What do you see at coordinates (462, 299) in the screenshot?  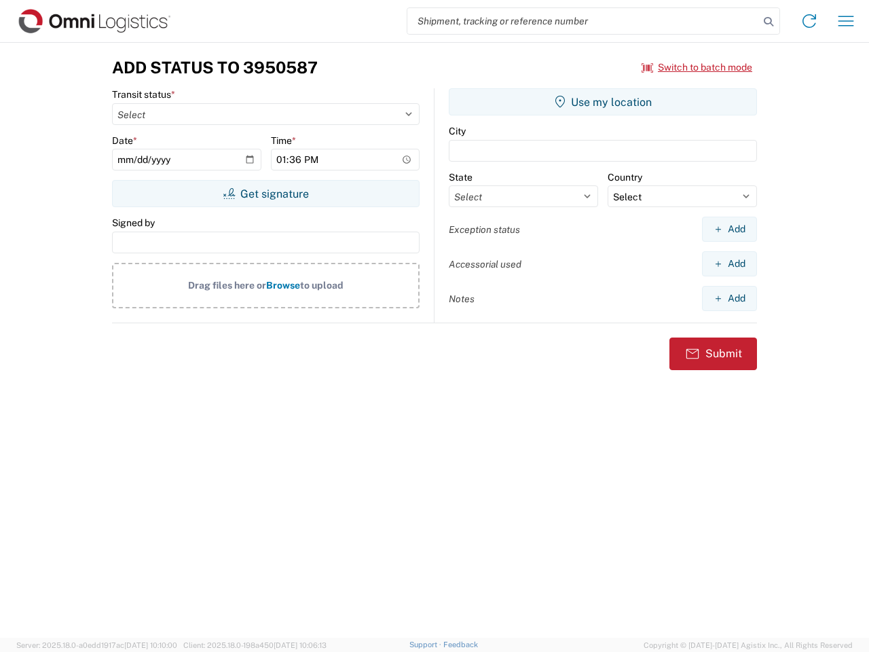 I see `label: Notes` at bounding box center [462, 299].